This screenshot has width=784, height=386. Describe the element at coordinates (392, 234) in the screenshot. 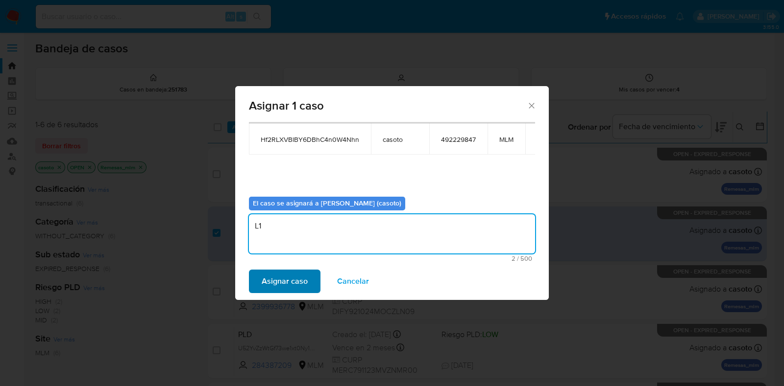

I see `textarea: L1` at that location.